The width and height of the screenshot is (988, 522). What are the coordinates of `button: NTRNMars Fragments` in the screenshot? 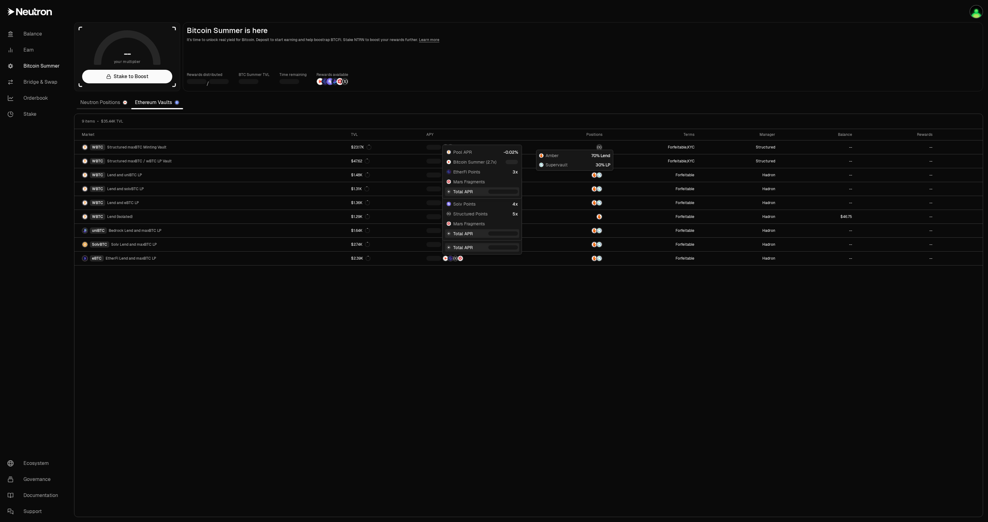 It's located at (483, 217).